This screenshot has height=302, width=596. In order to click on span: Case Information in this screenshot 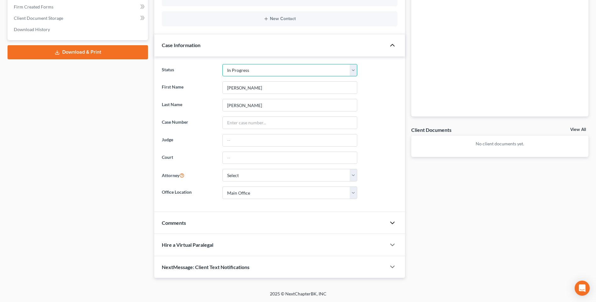, I will do `click(181, 45)`.